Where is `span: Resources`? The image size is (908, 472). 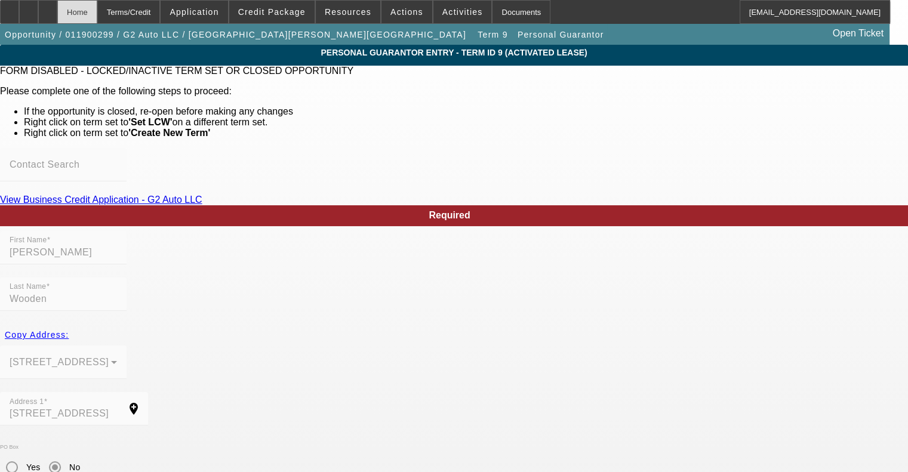
span: Resources is located at coordinates (348, 12).